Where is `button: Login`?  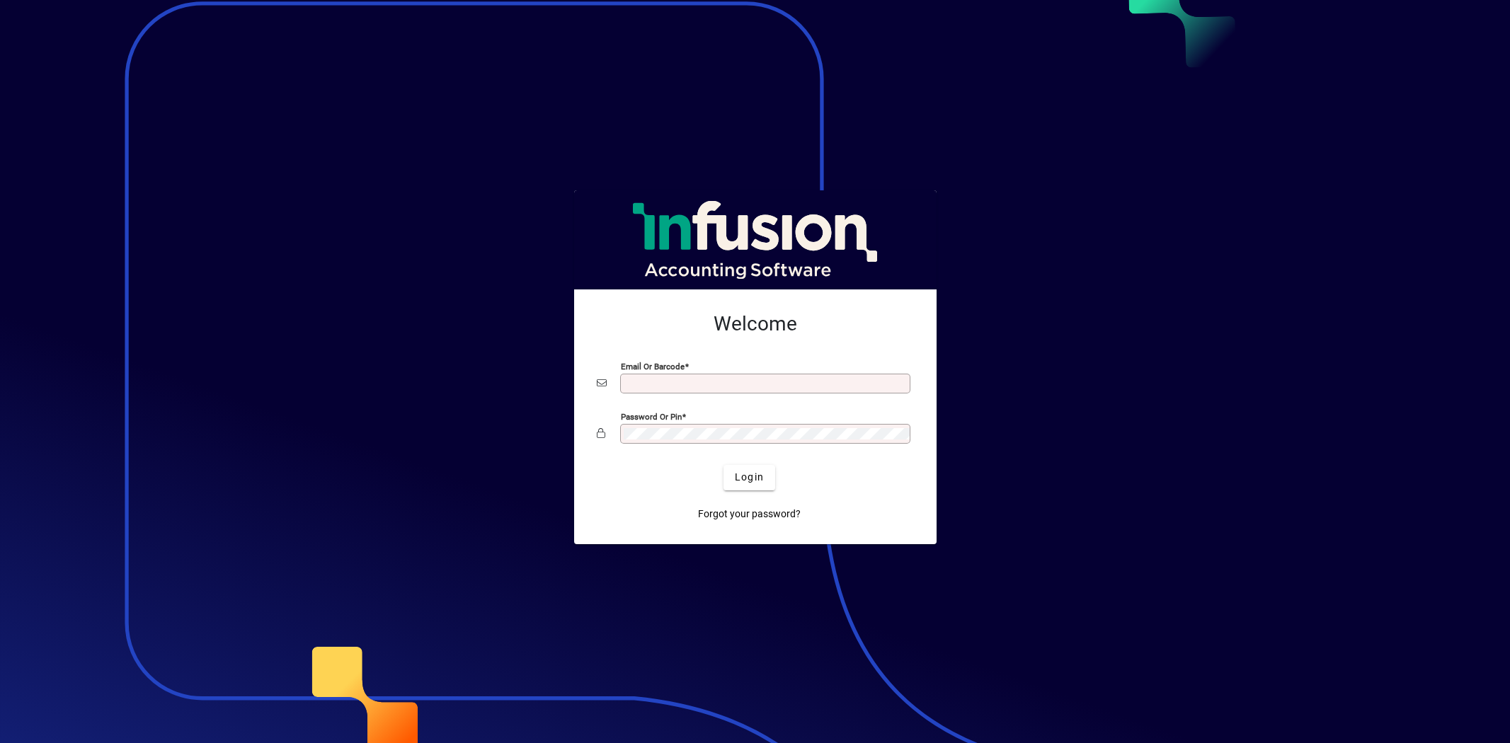
button: Login is located at coordinates (749, 478).